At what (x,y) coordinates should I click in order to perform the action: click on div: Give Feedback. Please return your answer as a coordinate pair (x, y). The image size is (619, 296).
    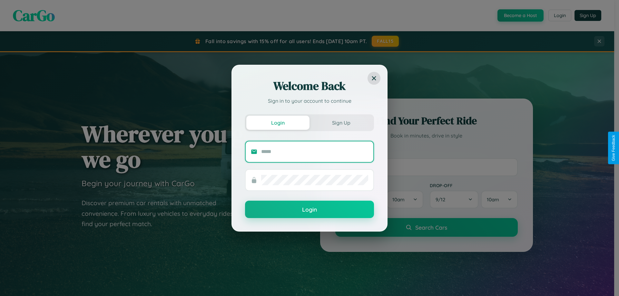
    Looking at the image, I should click on (613, 148).